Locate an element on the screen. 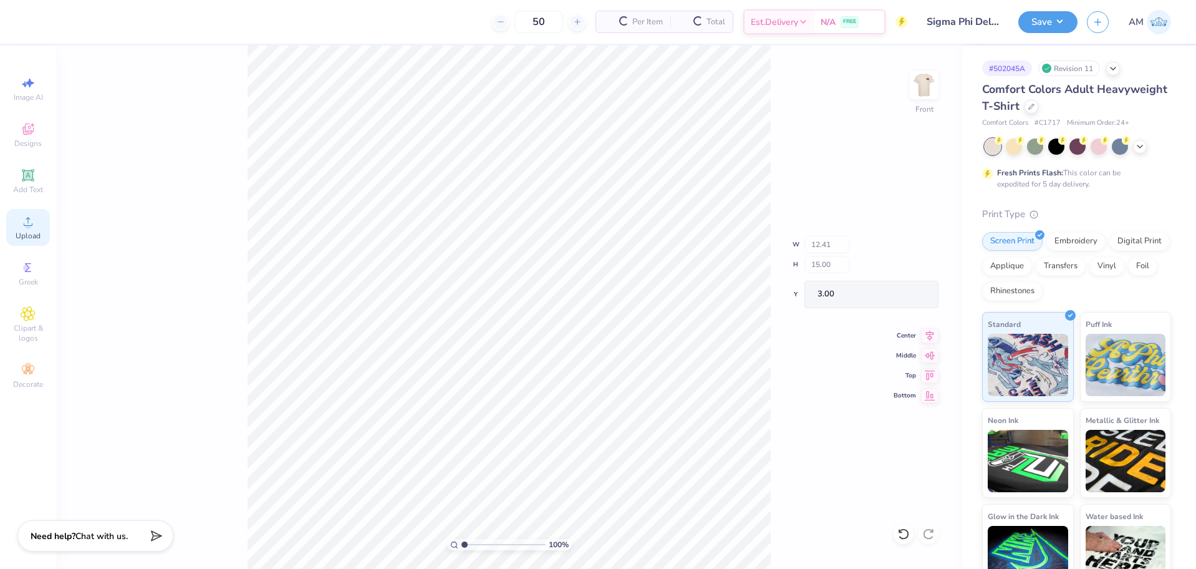  span: Chat with us. is located at coordinates (102, 536).